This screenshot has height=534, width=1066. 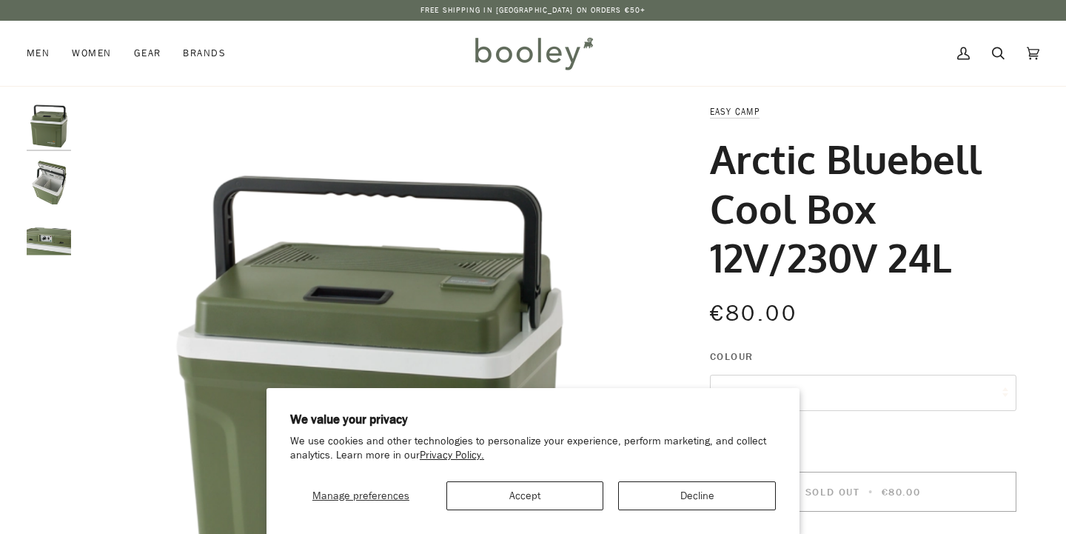 I want to click on a: Easy Camp, so click(x=734, y=111).